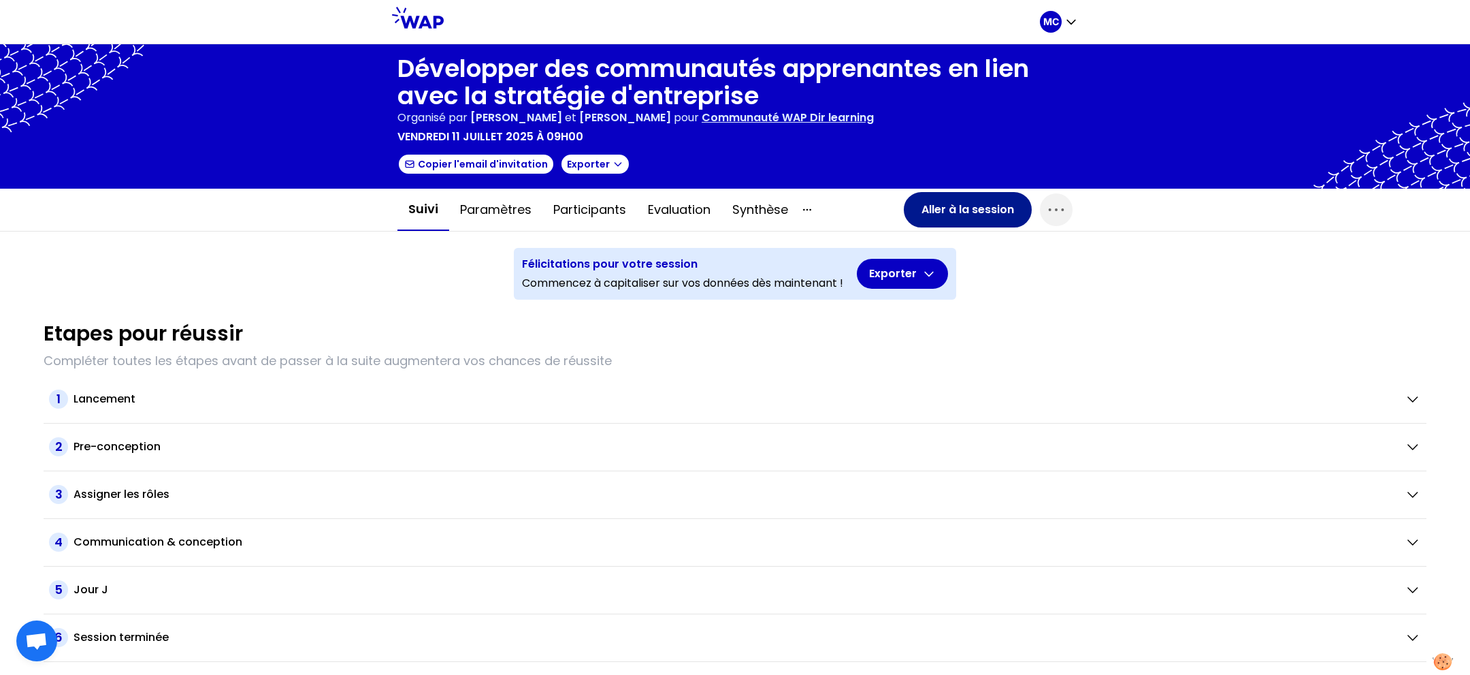  I want to click on span: 2, so click(59, 447).